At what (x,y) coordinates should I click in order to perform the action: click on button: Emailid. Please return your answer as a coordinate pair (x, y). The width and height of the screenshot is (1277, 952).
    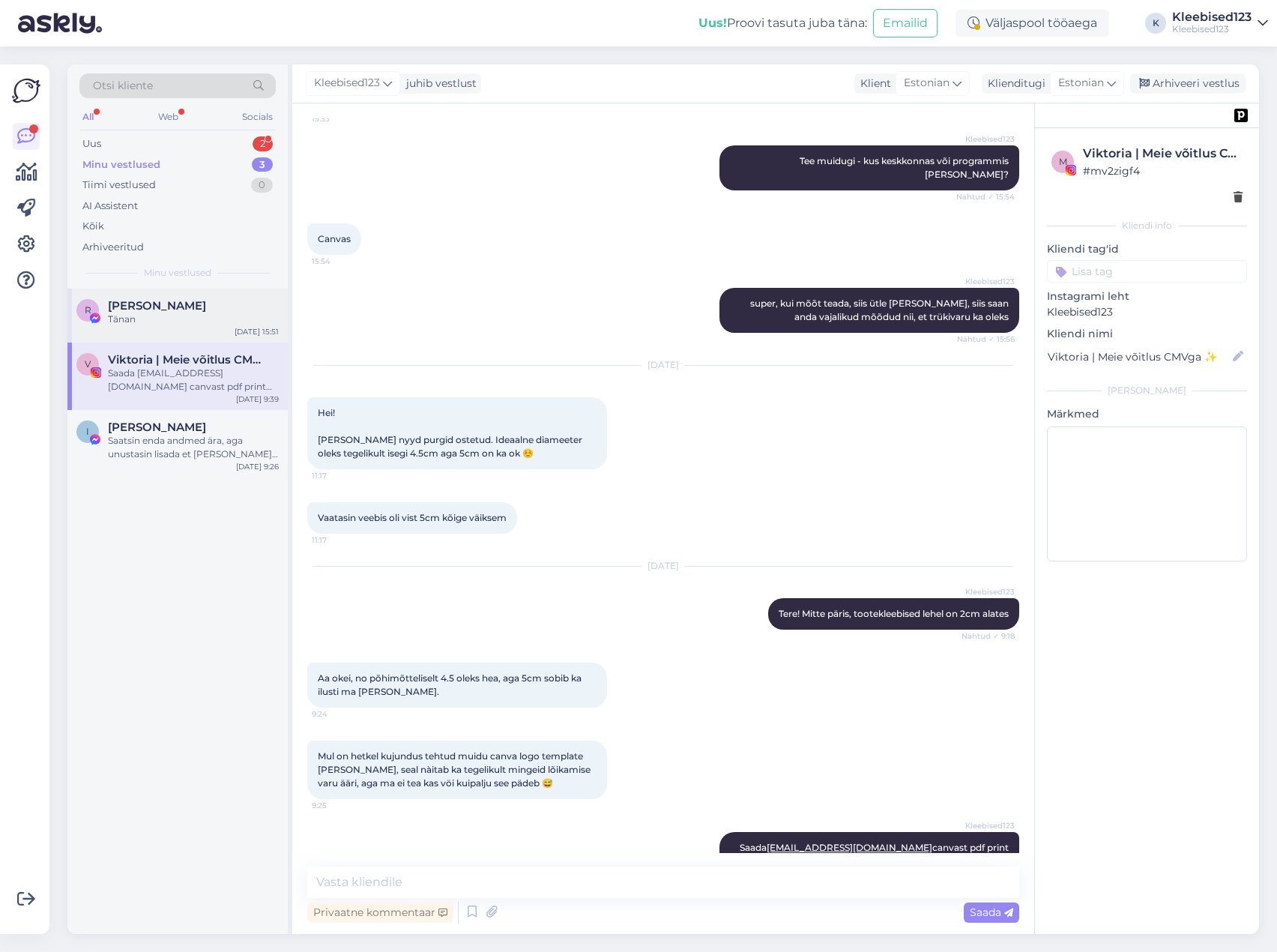
    Looking at the image, I should click on (905, 24).